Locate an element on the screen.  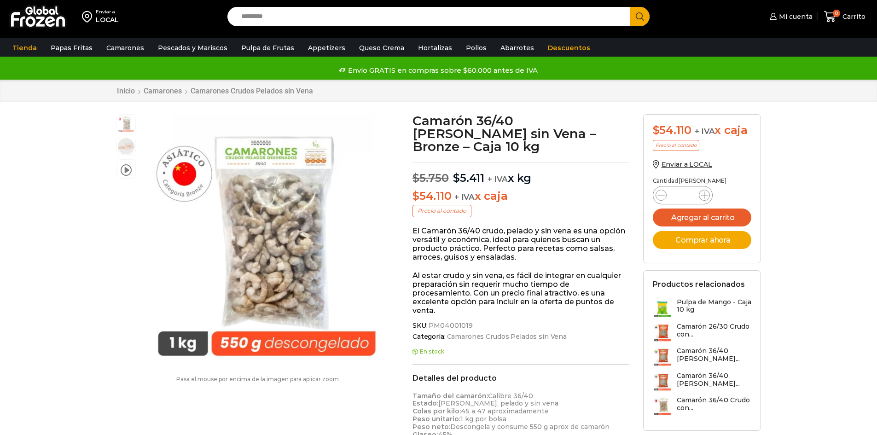
strong: Estado: is located at coordinates (425, 403).